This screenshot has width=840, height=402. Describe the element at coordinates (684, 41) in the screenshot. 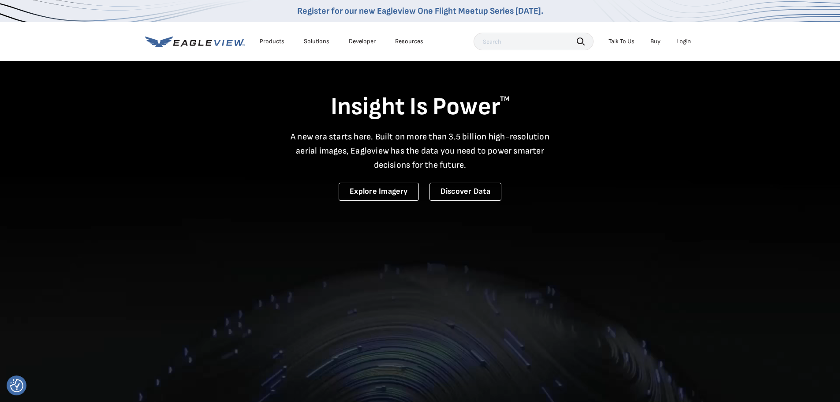

I see `div: Login` at that location.